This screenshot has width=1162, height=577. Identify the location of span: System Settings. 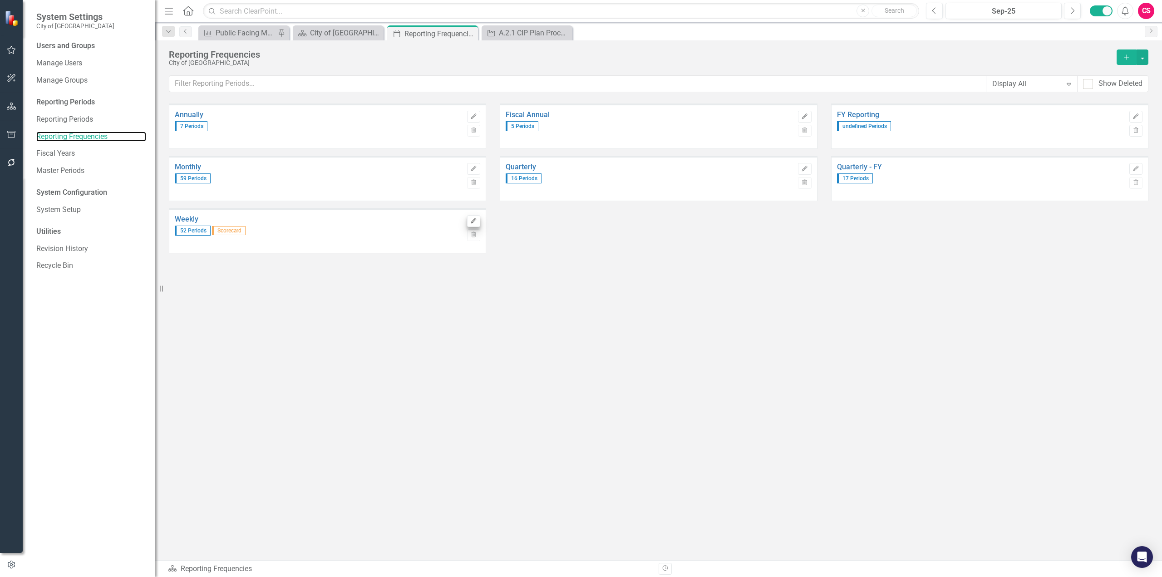
(75, 17).